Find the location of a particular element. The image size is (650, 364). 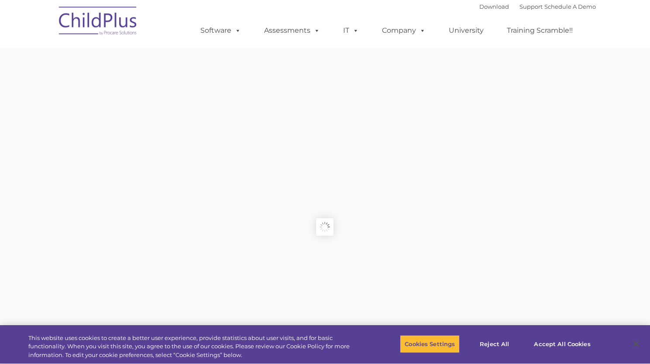

a: Support is located at coordinates (531, 7).